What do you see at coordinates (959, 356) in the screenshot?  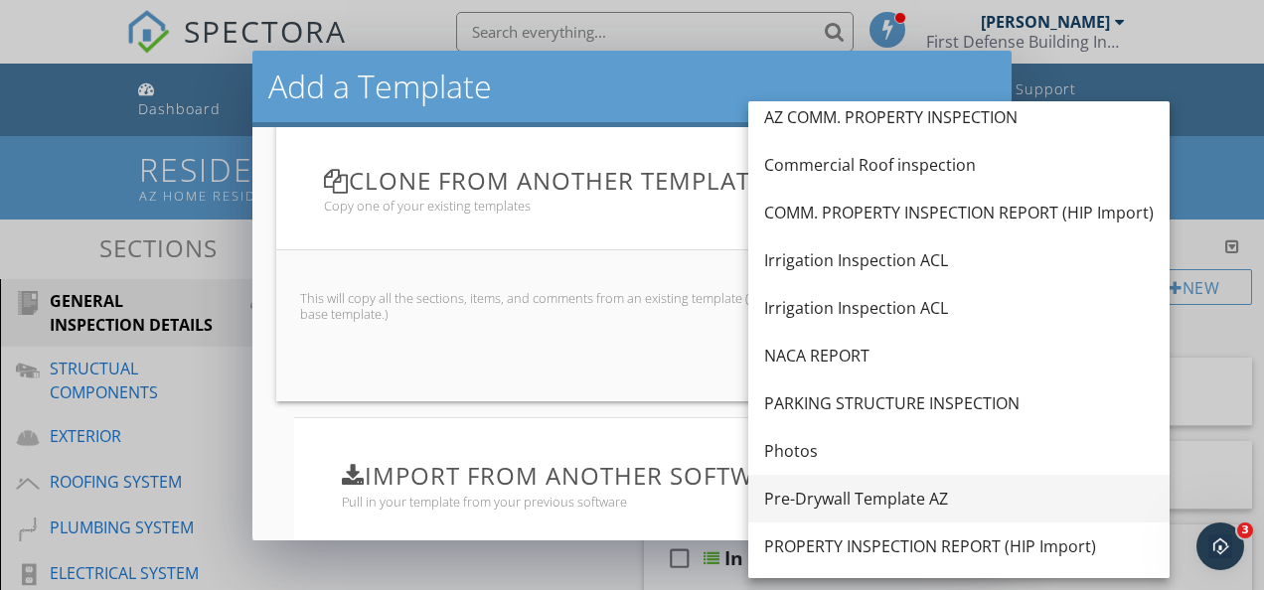 I see `div: NACA REPORT` at bounding box center [959, 356].